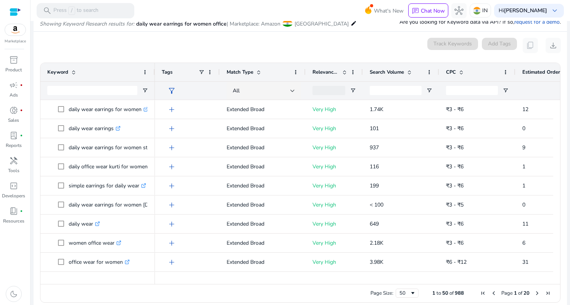 This screenshot has height=305, width=570. What do you see at coordinates (14, 60) in the screenshot?
I see `span: inventory_2` at bounding box center [14, 60].